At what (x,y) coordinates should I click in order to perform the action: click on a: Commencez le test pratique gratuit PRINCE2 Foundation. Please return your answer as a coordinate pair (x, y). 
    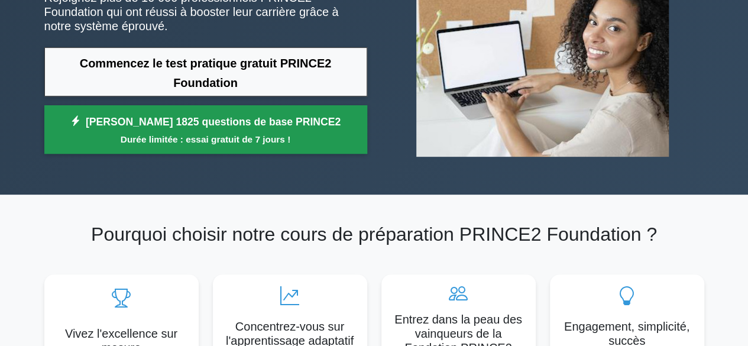
    Looking at the image, I should click on (206, 72).